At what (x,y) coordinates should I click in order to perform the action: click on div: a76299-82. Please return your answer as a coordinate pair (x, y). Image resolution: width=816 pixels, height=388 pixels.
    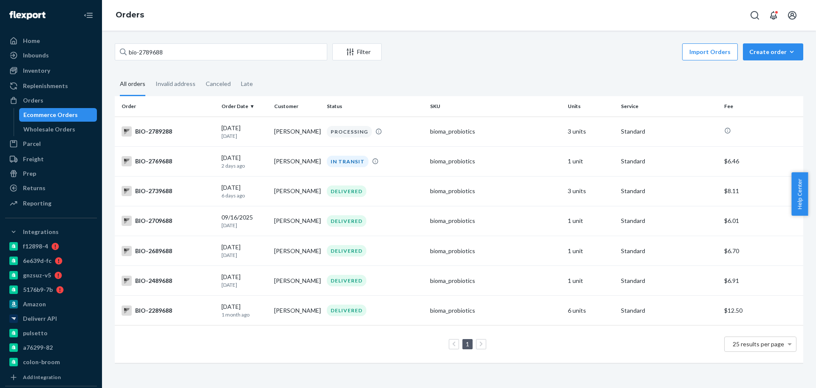
    Looking at the image, I should click on (38, 347).